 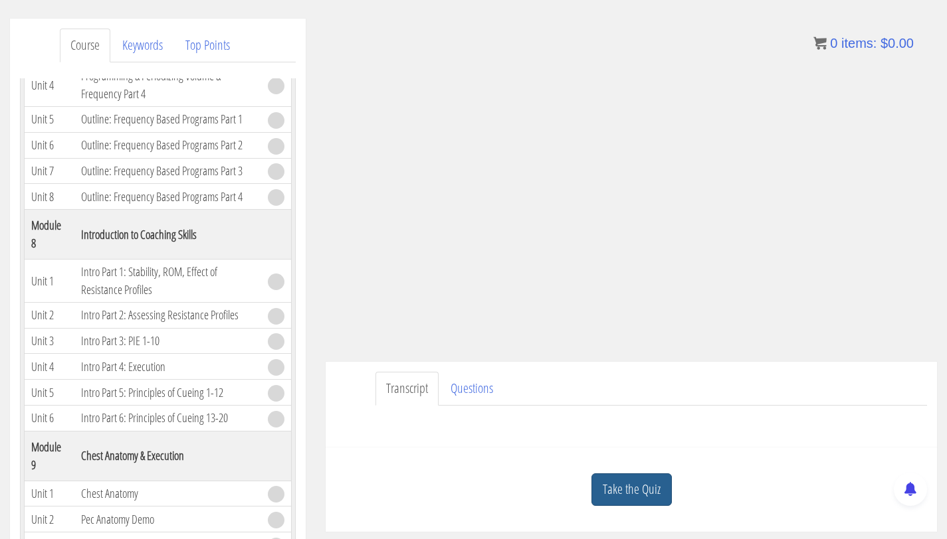 What do you see at coordinates (858, 43) in the screenshot?
I see `span: items:` at bounding box center [858, 43].